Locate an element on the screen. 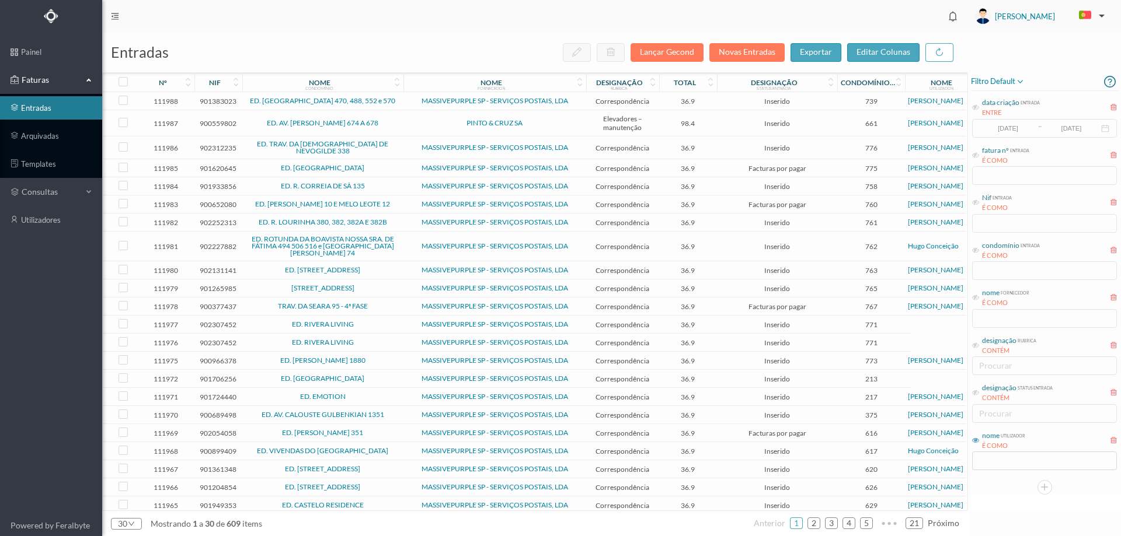 The width and height of the screenshot is (1121, 536). div: total is located at coordinates (685, 82).